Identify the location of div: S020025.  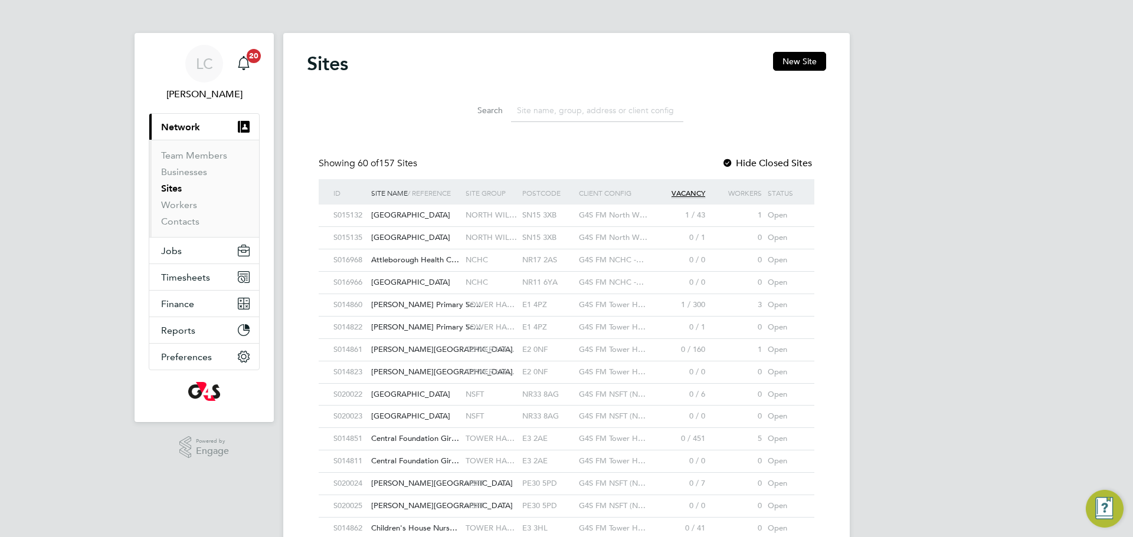
(349, 506).